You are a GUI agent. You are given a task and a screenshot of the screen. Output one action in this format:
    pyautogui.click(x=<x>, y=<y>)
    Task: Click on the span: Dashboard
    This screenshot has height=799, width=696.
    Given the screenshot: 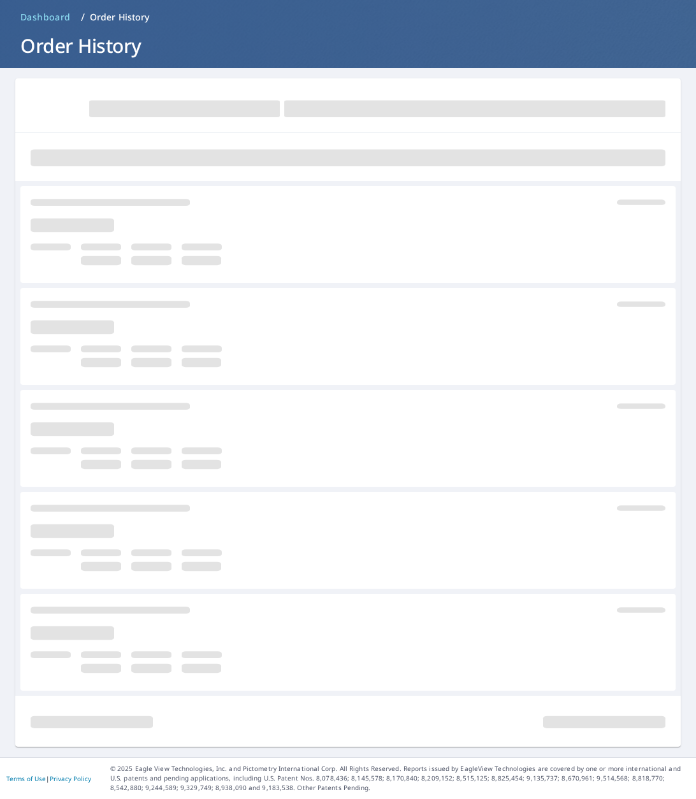 What is the action you would take?
    pyautogui.click(x=45, y=17)
    